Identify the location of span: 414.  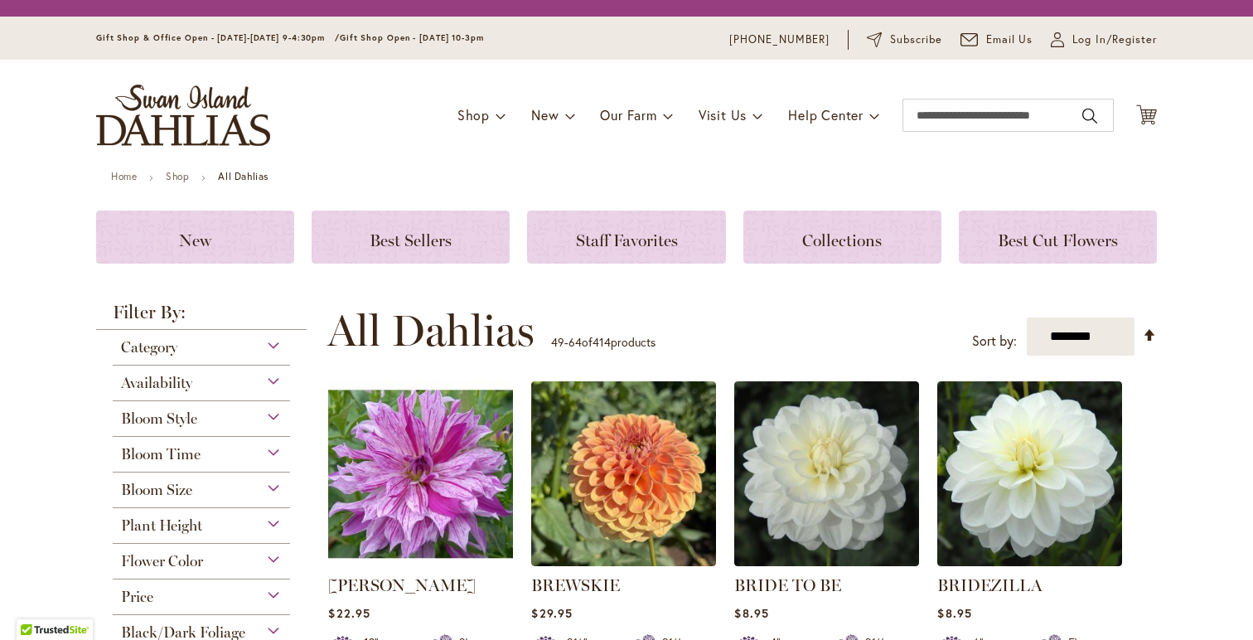
(601, 341).